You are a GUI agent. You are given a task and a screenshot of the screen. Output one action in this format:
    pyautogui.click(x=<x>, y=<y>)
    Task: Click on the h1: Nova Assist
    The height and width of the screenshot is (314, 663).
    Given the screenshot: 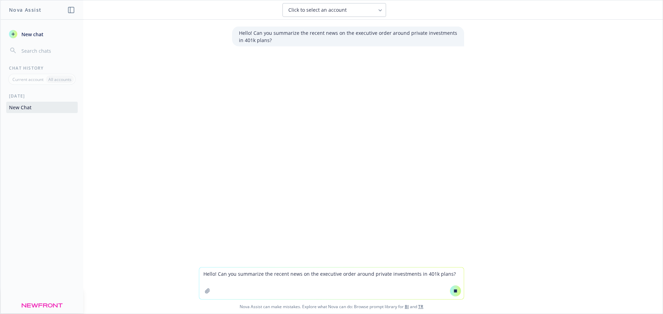 What is the action you would take?
    pyautogui.click(x=25, y=10)
    